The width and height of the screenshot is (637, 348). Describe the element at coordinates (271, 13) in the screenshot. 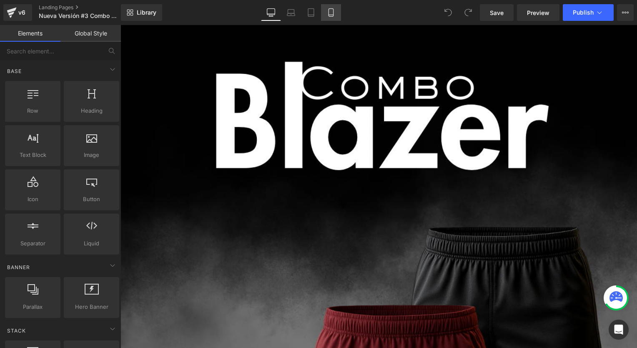

I see `a: Desktop` at that location.